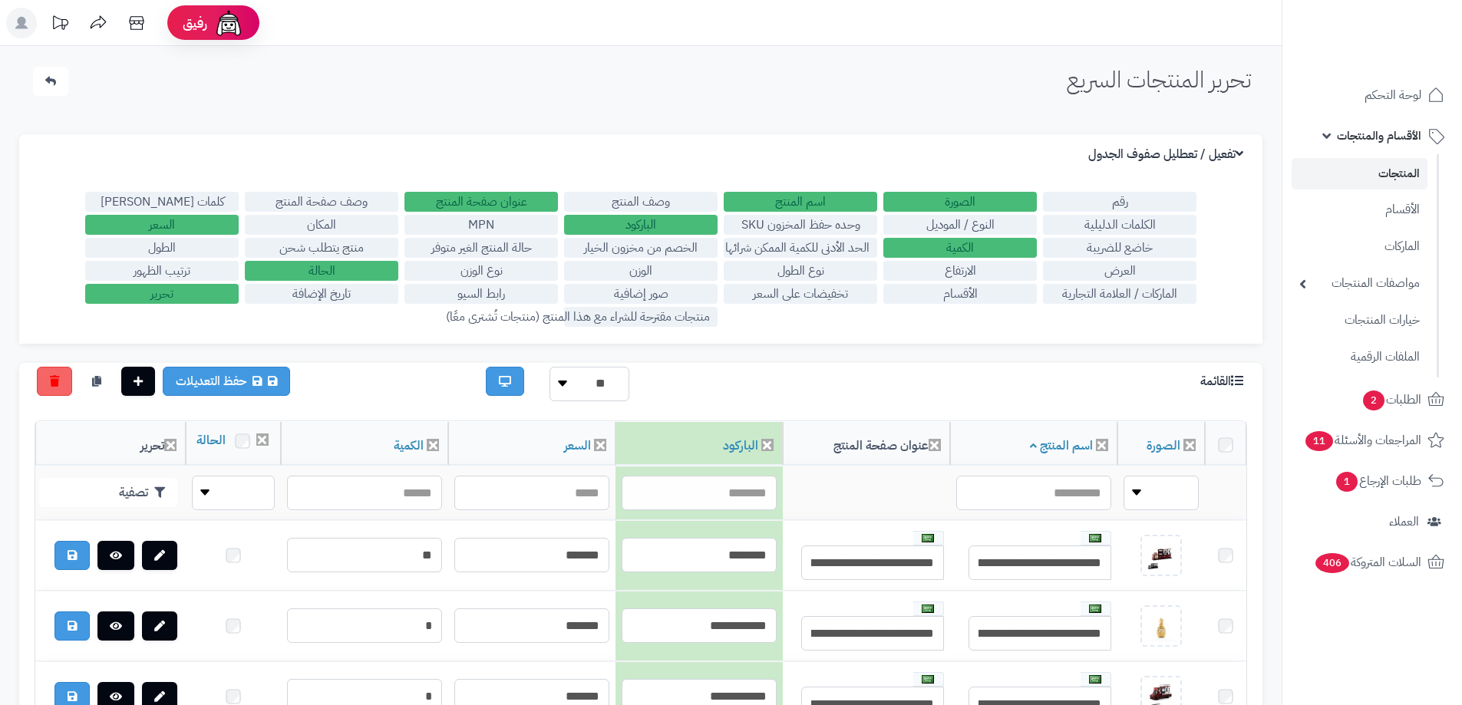  I want to click on h1: تحرير المنتجات السريع, so click(1159, 79).